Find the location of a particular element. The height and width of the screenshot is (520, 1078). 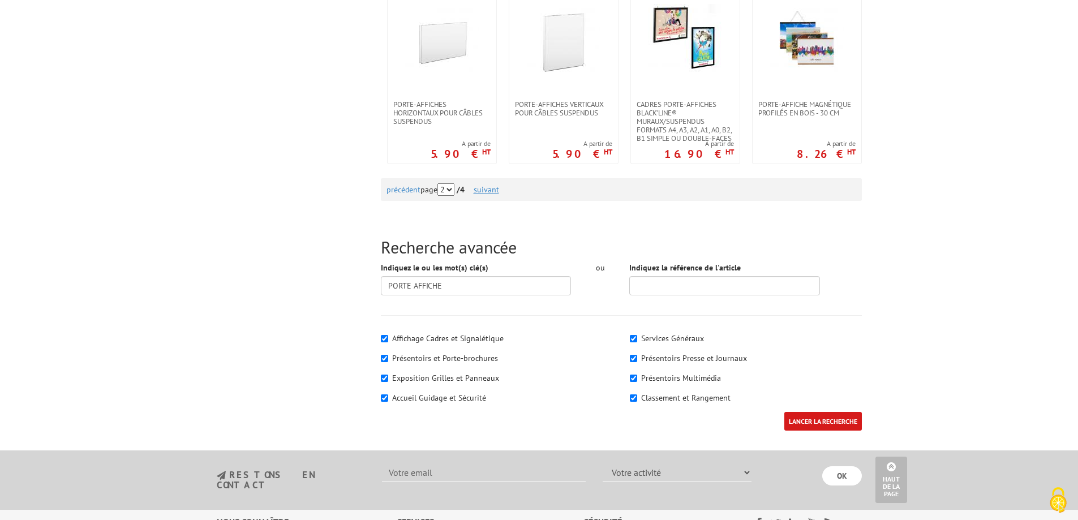

label: Présentoirs Multimédia is located at coordinates (681, 378).